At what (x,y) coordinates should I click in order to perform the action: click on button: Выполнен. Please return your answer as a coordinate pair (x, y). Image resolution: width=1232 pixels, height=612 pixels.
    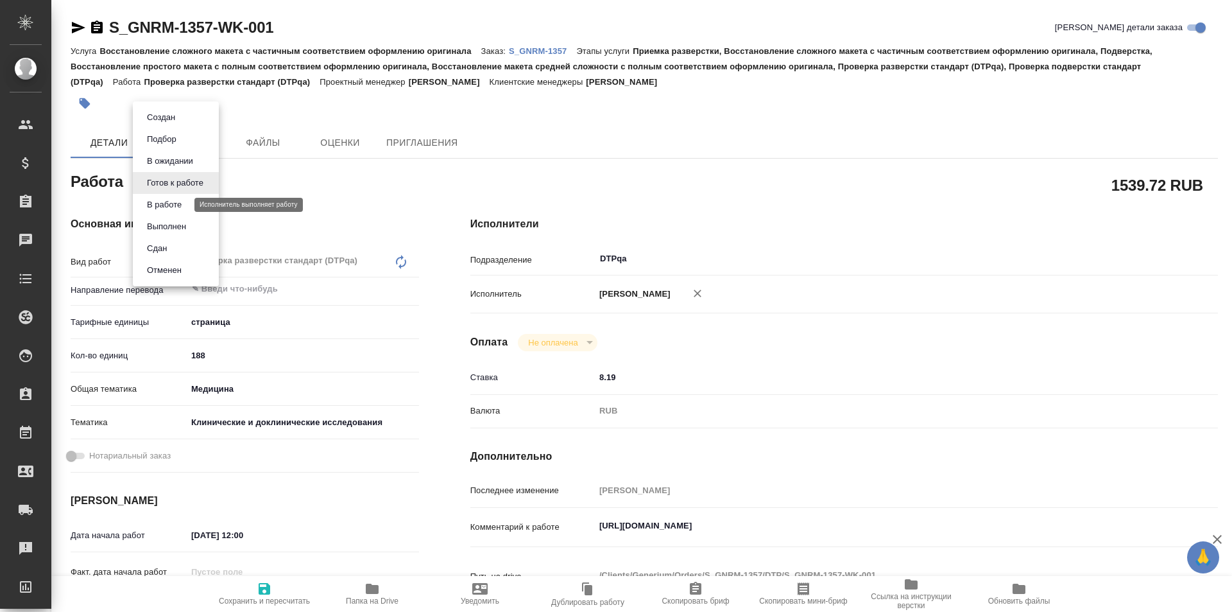
    Looking at the image, I should click on (166, 227).